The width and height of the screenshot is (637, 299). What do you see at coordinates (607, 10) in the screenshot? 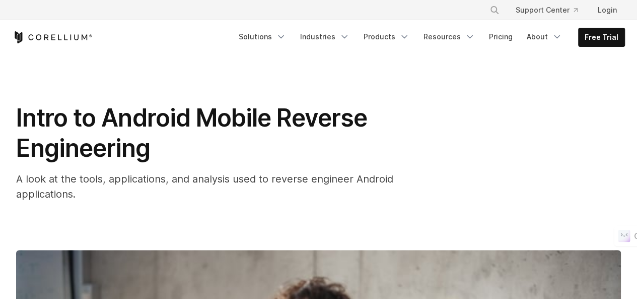
I see `a: Login` at bounding box center [607, 10].